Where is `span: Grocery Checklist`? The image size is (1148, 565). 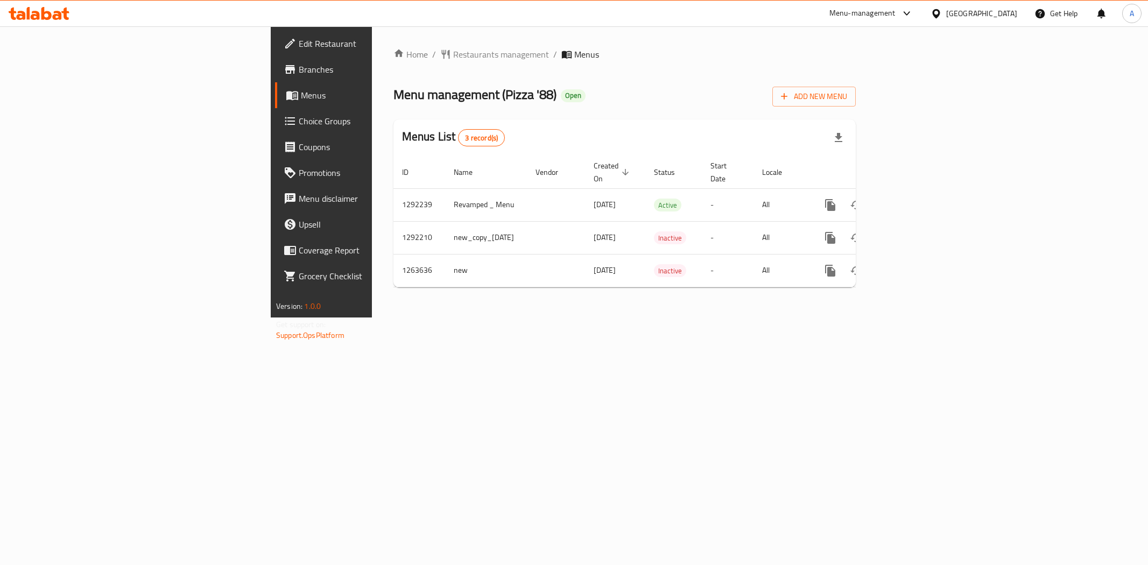 span: Grocery Checklist is located at coordinates (376, 276).